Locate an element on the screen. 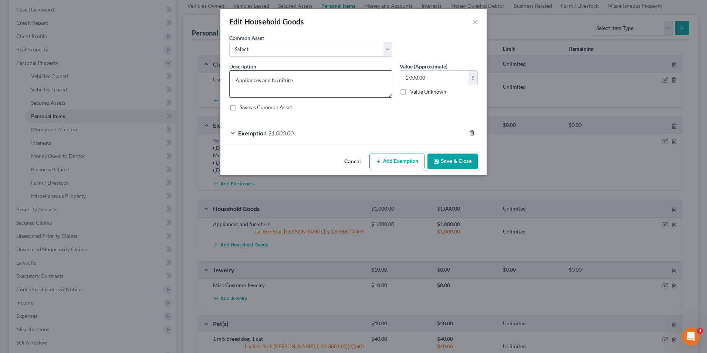  span: Exemption is located at coordinates (252, 133).